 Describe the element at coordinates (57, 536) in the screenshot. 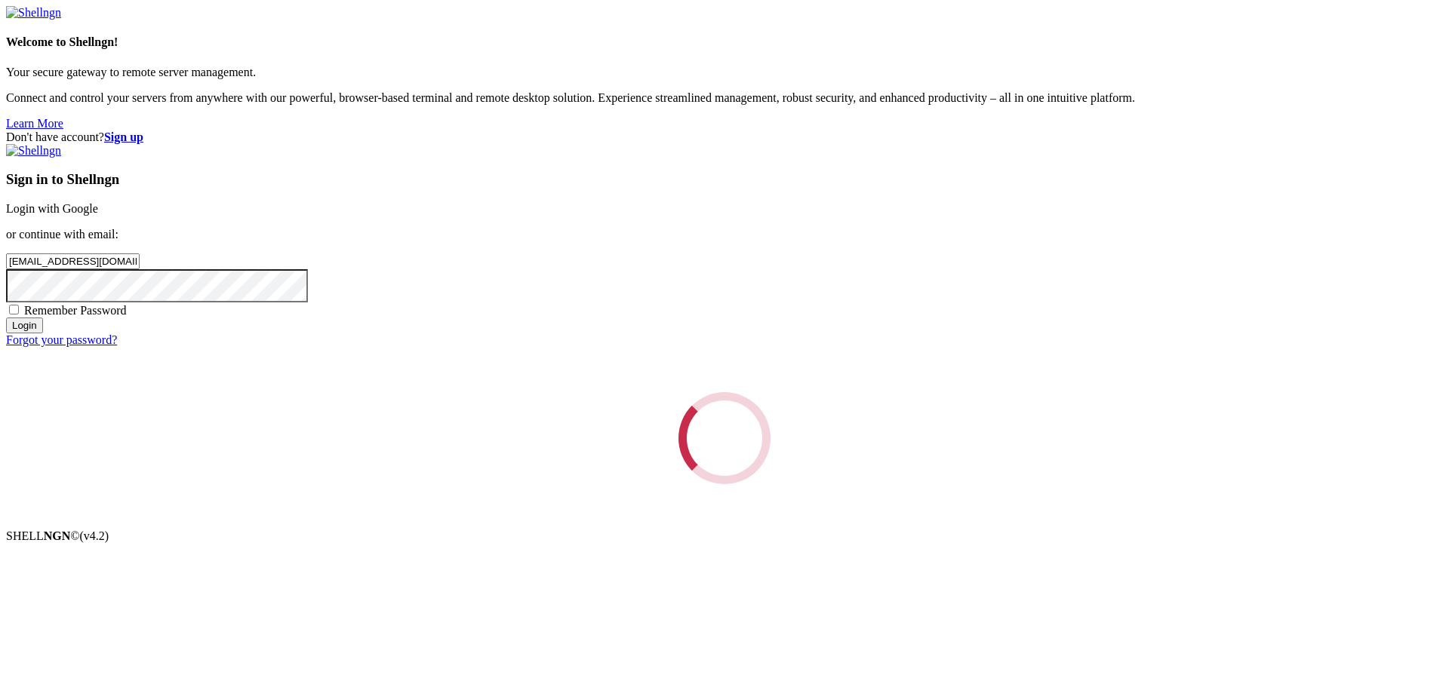

I see `span: SHELL ©` at that location.